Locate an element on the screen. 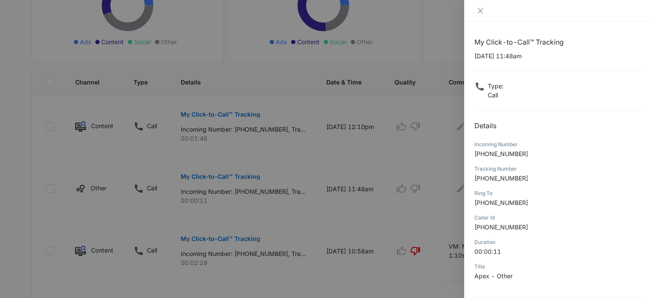 The height and width of the screenshot is (298, 653). div: Duration is located at coordinates (558, 242).